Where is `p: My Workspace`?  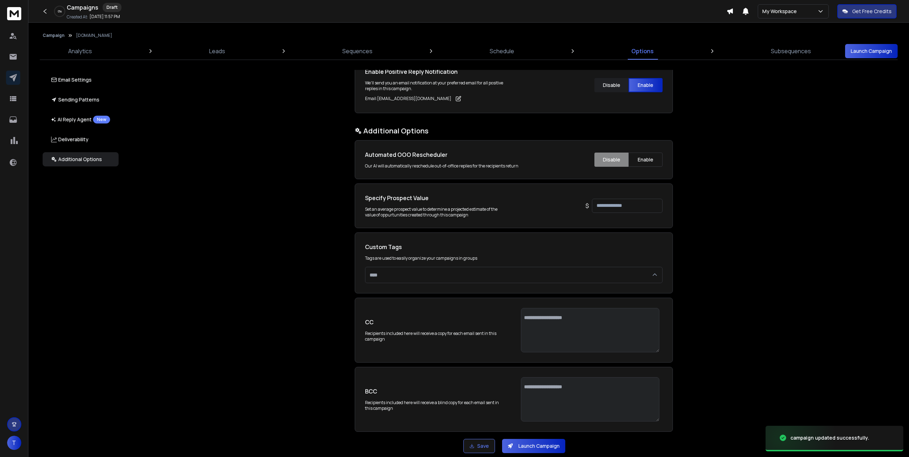 p: My Workspace is located at coordinates (781, 11).